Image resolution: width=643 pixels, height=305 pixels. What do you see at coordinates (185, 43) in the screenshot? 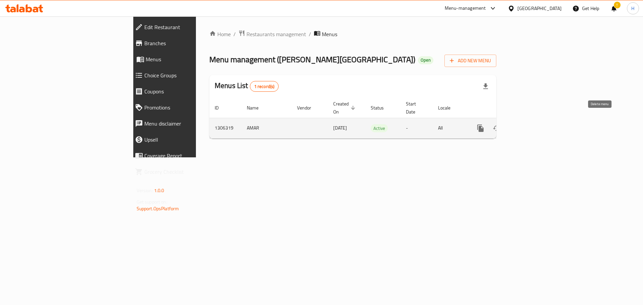
I see `a: Branches` at bounding box center [185, 43].